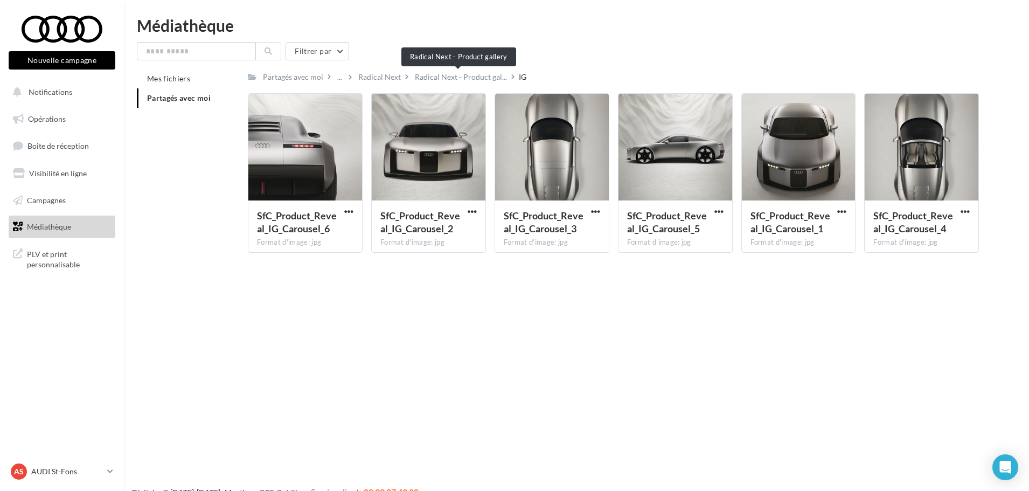 Image resolution: width=1029 pixels, height=491 pixels. What do you see at coordinates (420, 222) in the screenshot?
I see `span: SfC_Product_Reveal_IG_Carousel_2` at bounding box center [420, 222].